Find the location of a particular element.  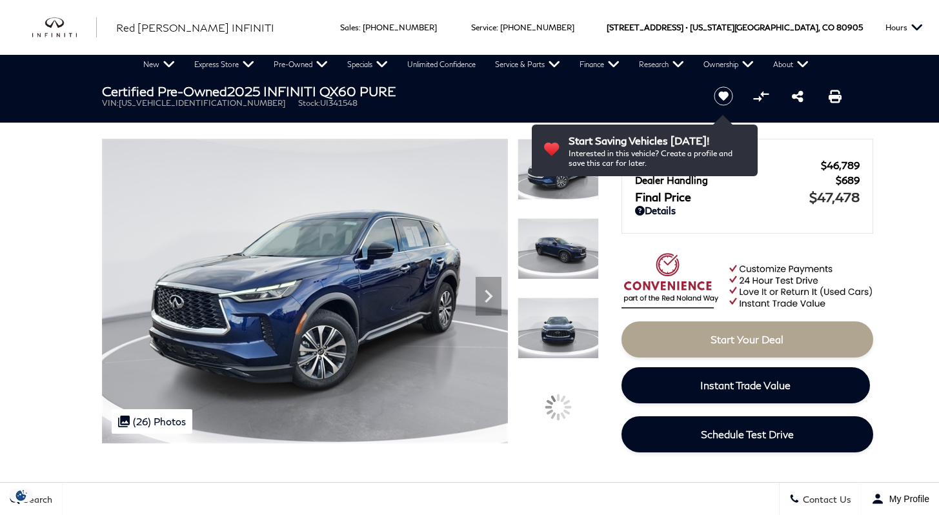

a: Final Price $47,478 is located at coordinates (747, 197).